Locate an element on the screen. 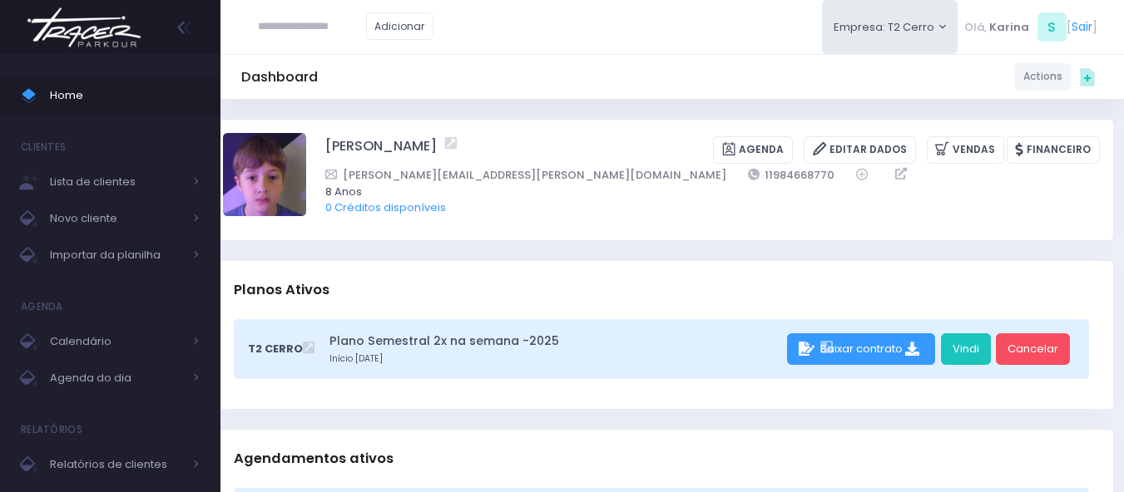  img: Luca Cerutti Tufano is located at coordinates (265, 175).